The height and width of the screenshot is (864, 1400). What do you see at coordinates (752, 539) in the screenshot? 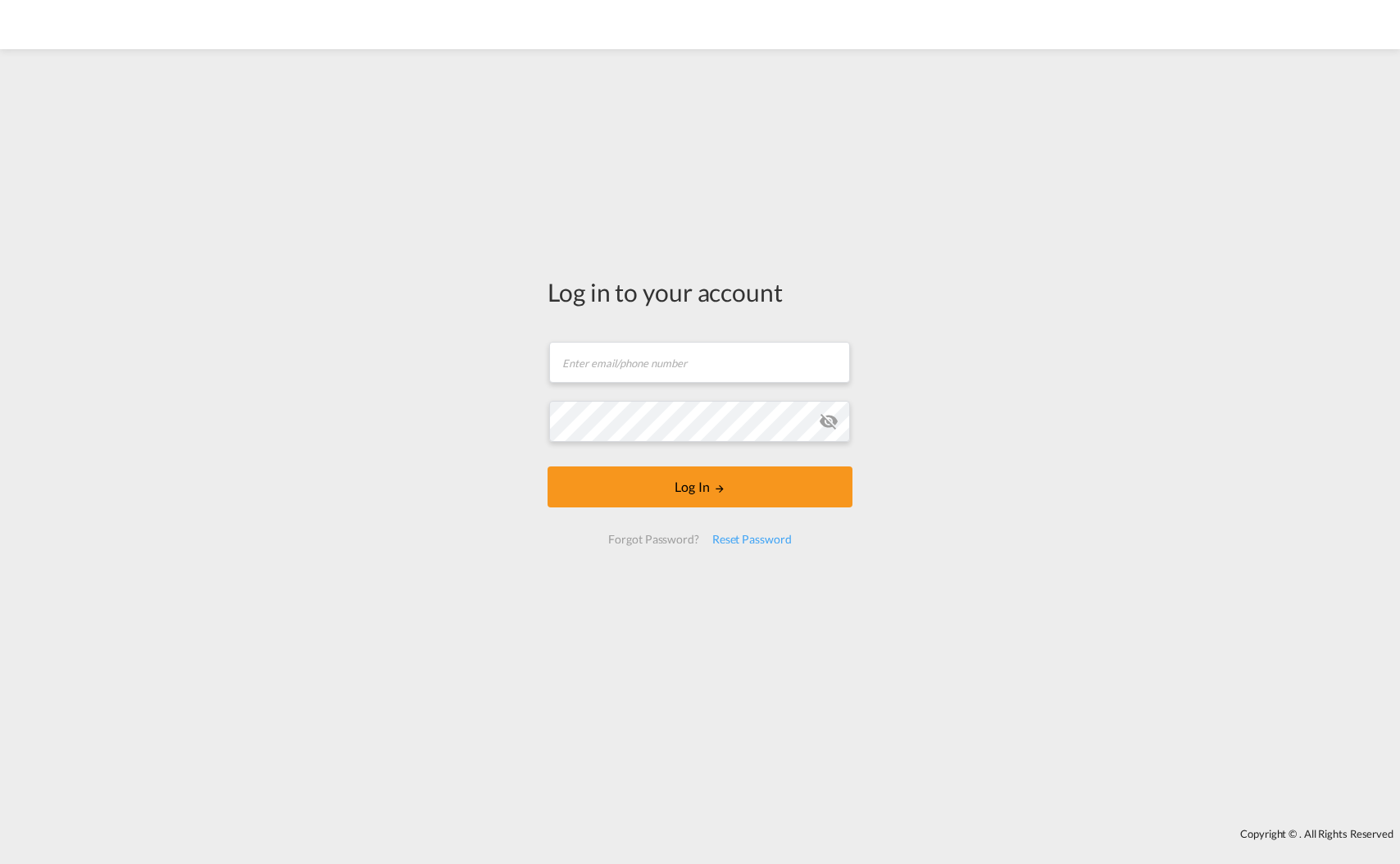
I see `div: Reset Password` at bounding box center [752, 539].